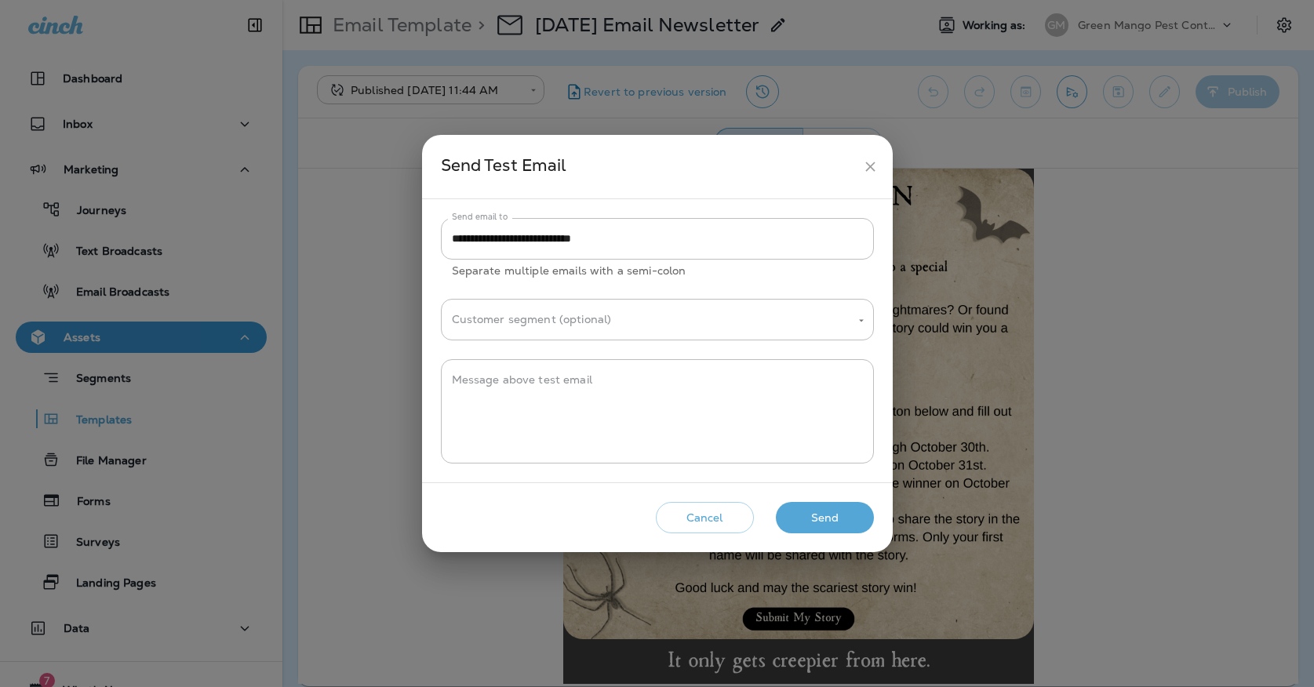 Image resolution: width=1314 pixels, height=687 pixels. I want to click on button: Cancel, so click(704, 518).